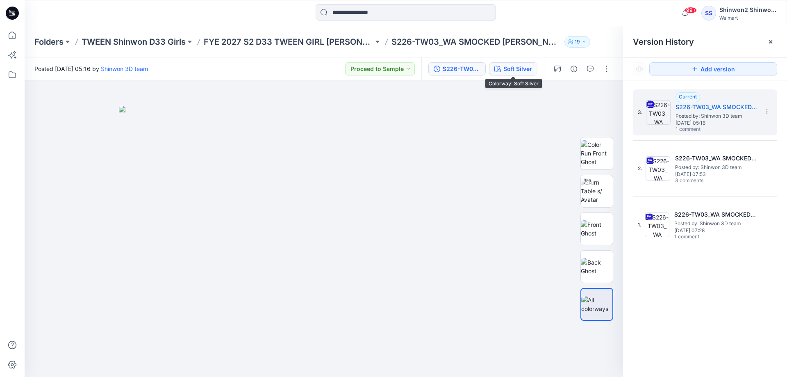 The image size is (787, 377). What do you see at coordinates (688, 96) in the screenshot?
I see `span: Current` at bounding box center [688, 96].